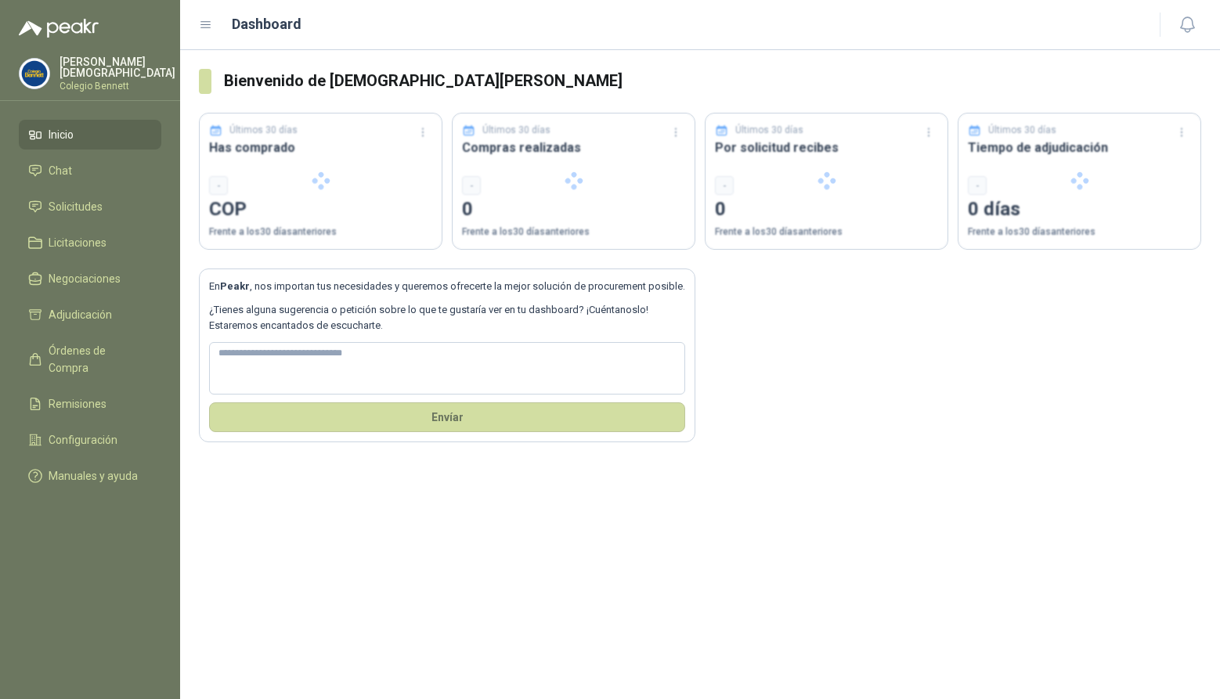 The height and width of the screenshot is (699, 1220). I want to click on a: Manuales y ayuda, so click(90, 476).